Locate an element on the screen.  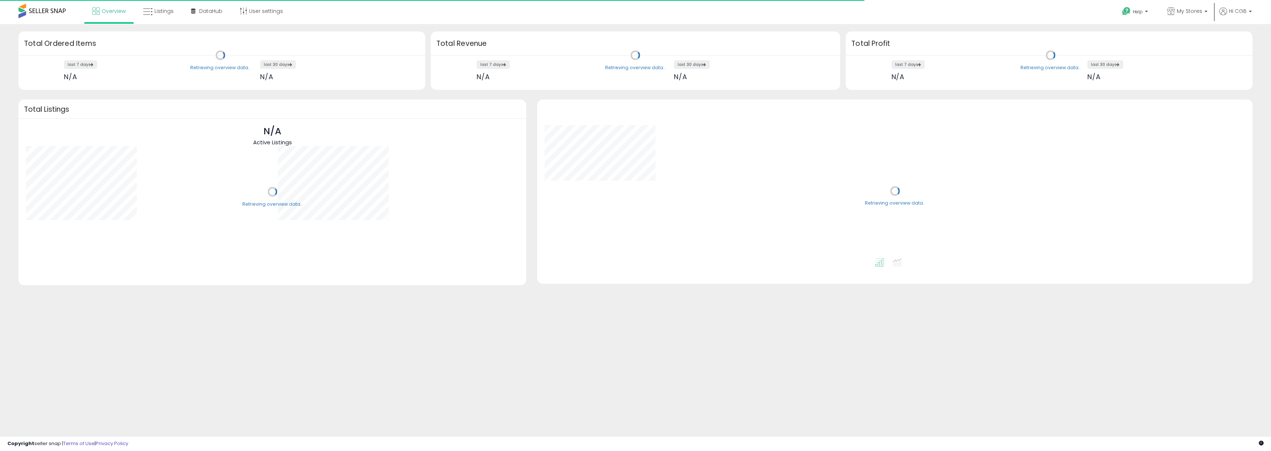
span: Hi CGB is located at coordinates (1238, 11).